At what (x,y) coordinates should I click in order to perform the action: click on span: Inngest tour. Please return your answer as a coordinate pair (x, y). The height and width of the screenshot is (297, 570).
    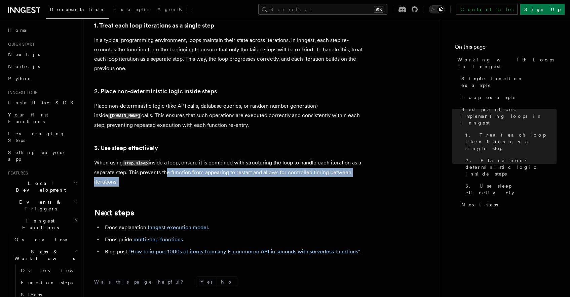
    Looking at the image, I should click on (22, 93).